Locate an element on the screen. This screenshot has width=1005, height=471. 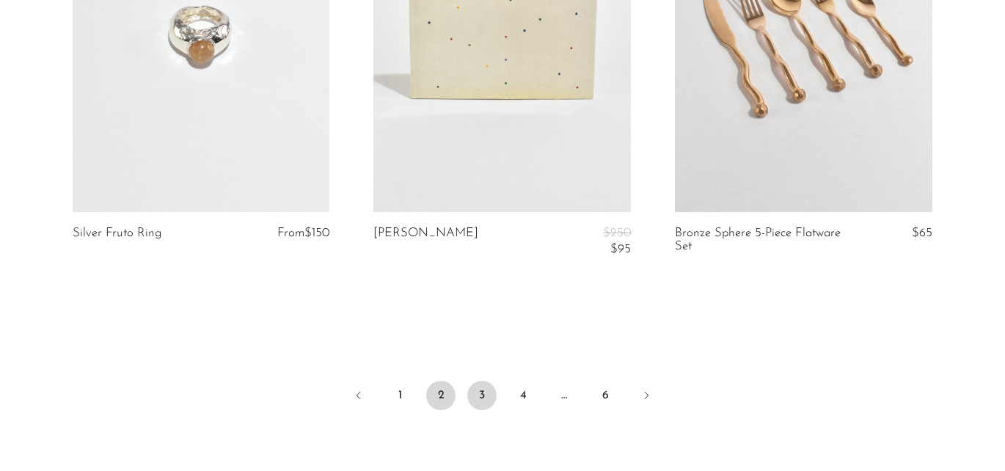
span: $250 is located at coordinates (617, 233).